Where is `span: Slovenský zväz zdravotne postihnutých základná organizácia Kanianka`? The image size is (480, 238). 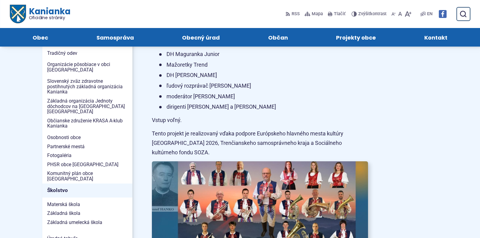
span: Slovenský zväz zdravotne postihnutých základná organizácia Kanianka is located at coordinates (87, 86).